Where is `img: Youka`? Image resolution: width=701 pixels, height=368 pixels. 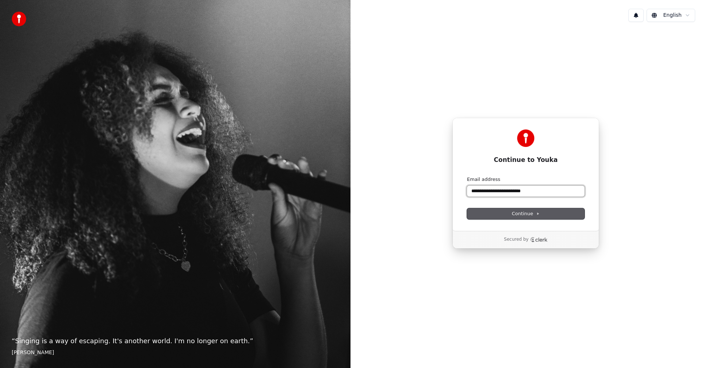 img: Youka is located at coordinates (526, 138).